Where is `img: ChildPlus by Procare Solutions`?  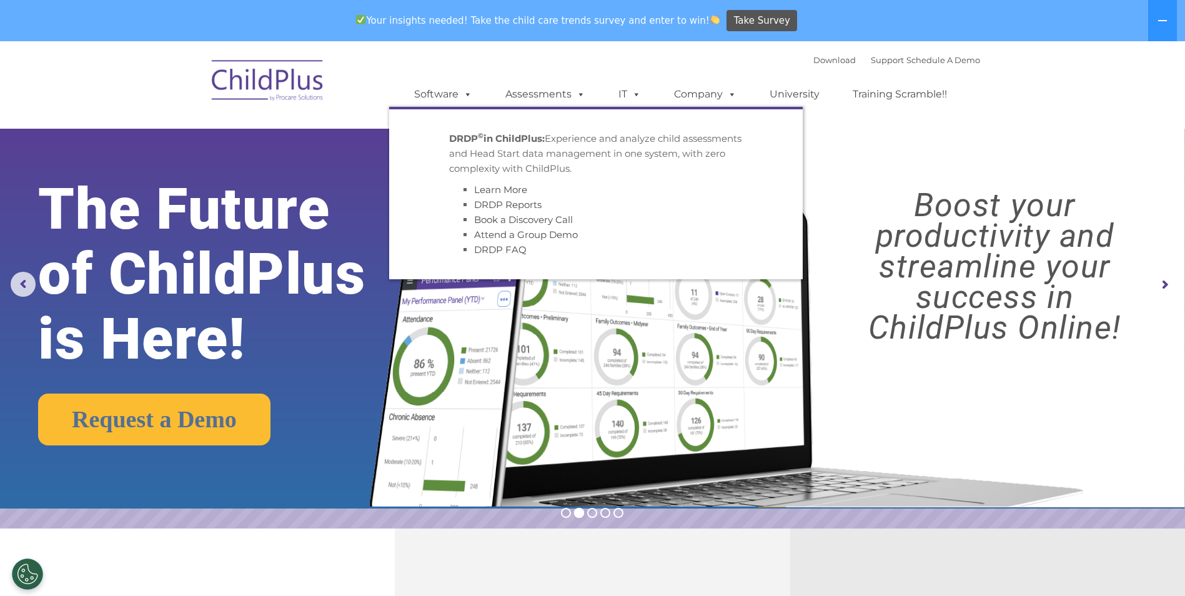 img: ChildPlus by Procare Solutions is located at coordinates (268, 82).